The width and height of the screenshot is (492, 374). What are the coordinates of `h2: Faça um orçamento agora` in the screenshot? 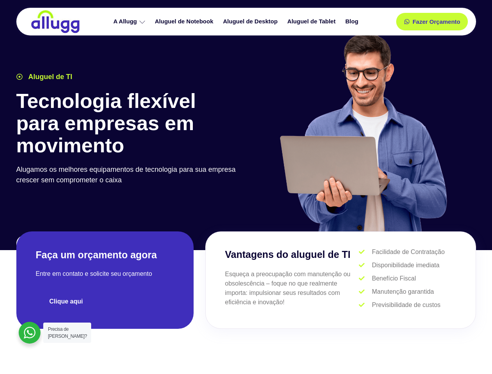 It's located at (105, 255).